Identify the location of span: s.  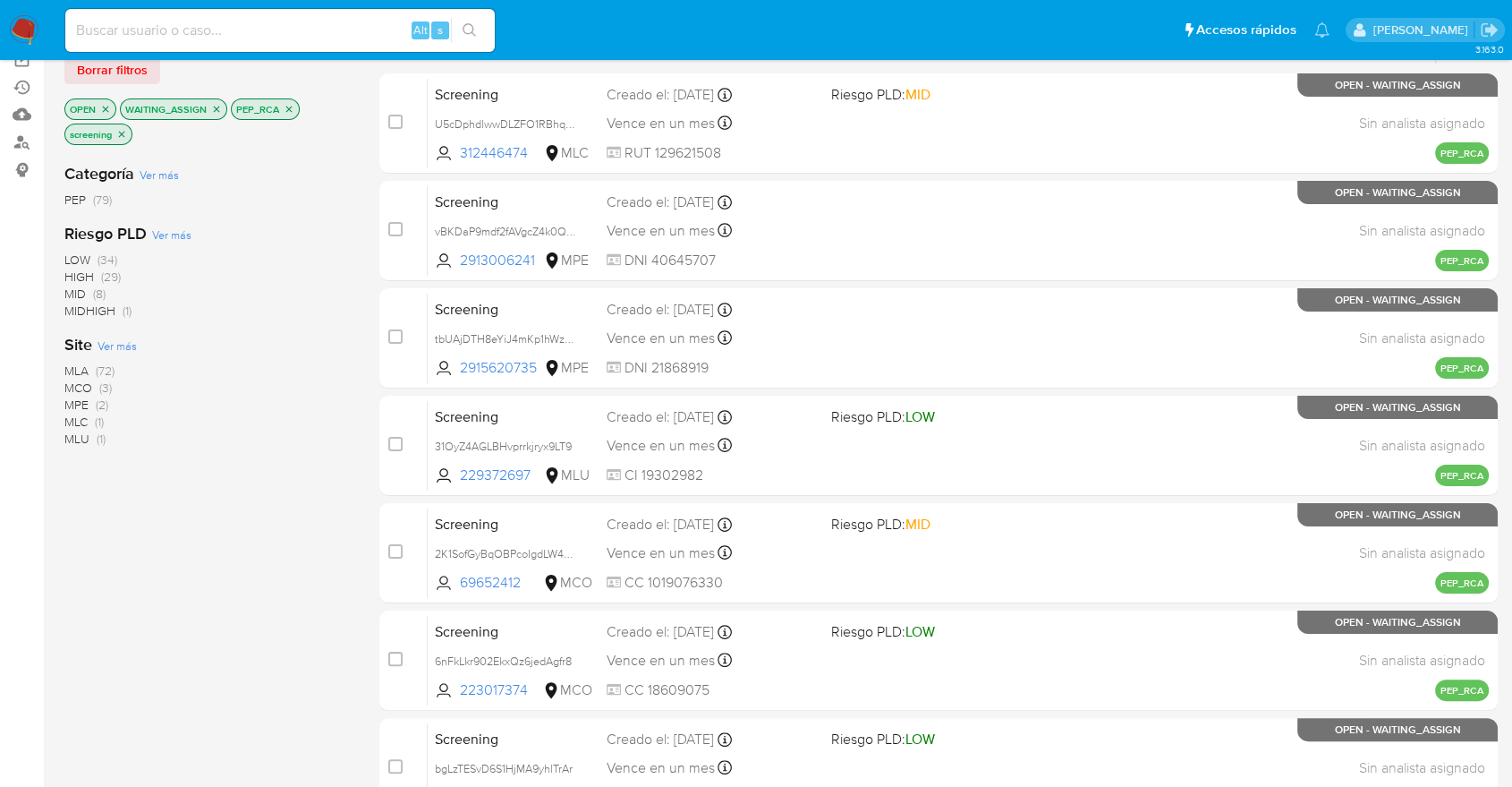
(440, 30).